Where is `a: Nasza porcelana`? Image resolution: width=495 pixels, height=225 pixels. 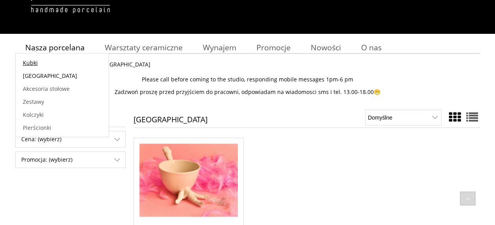 a: Nasza porcelana is located at coordinates (55, 47).